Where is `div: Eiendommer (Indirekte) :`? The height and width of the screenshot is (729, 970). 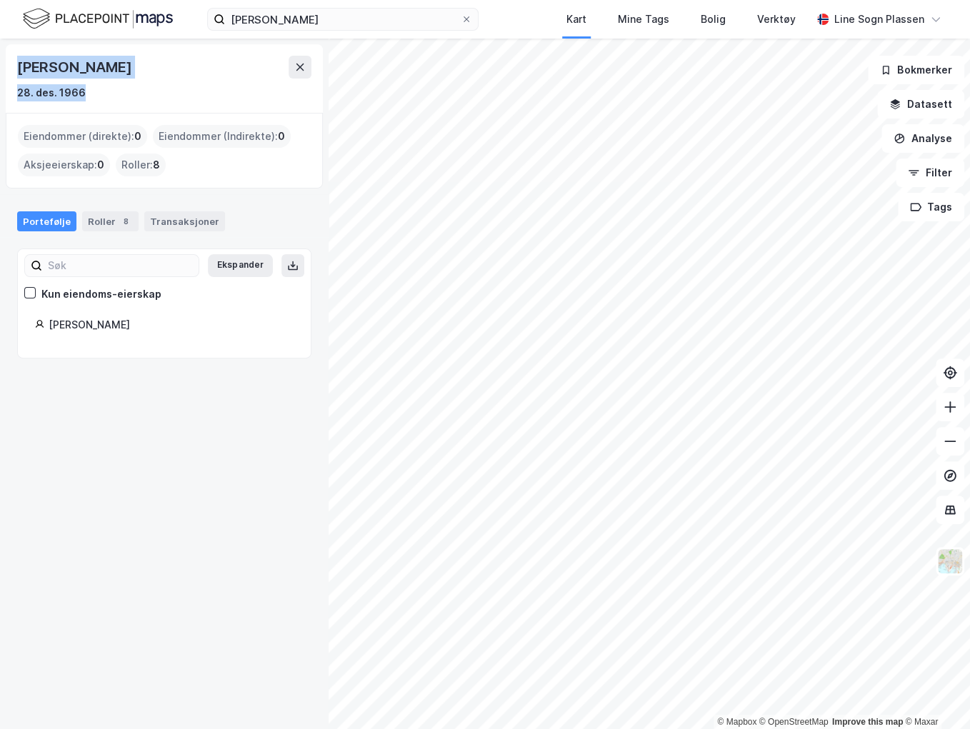 div: Eiendommer (Indirekte) : is located at coordinates (221, 136).